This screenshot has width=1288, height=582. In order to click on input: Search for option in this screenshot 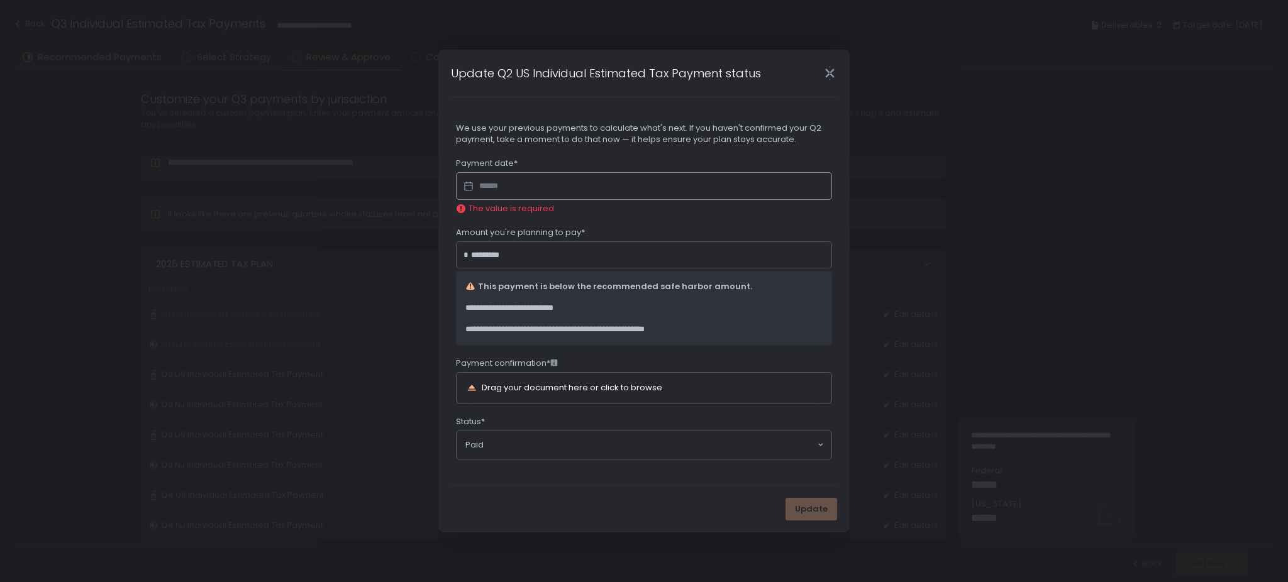, I will do `click(649, 445)`.